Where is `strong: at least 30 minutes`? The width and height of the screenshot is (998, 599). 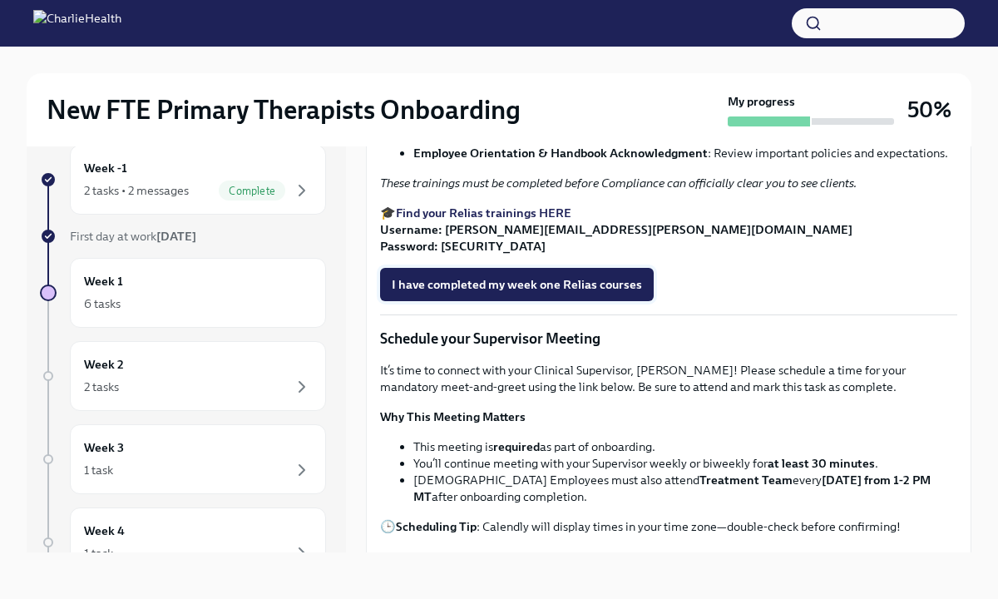 strong: at least 30 minutes is located at coordinates (821, 463).